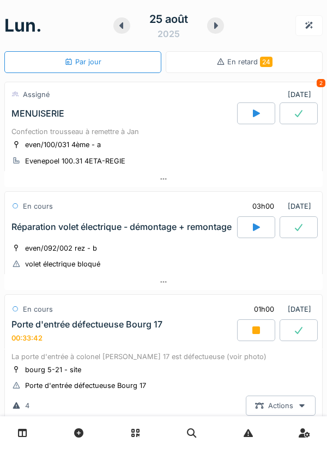  Describe the element at coordinates (321, 83) in the screenshot. I see `div: 2` at that location.